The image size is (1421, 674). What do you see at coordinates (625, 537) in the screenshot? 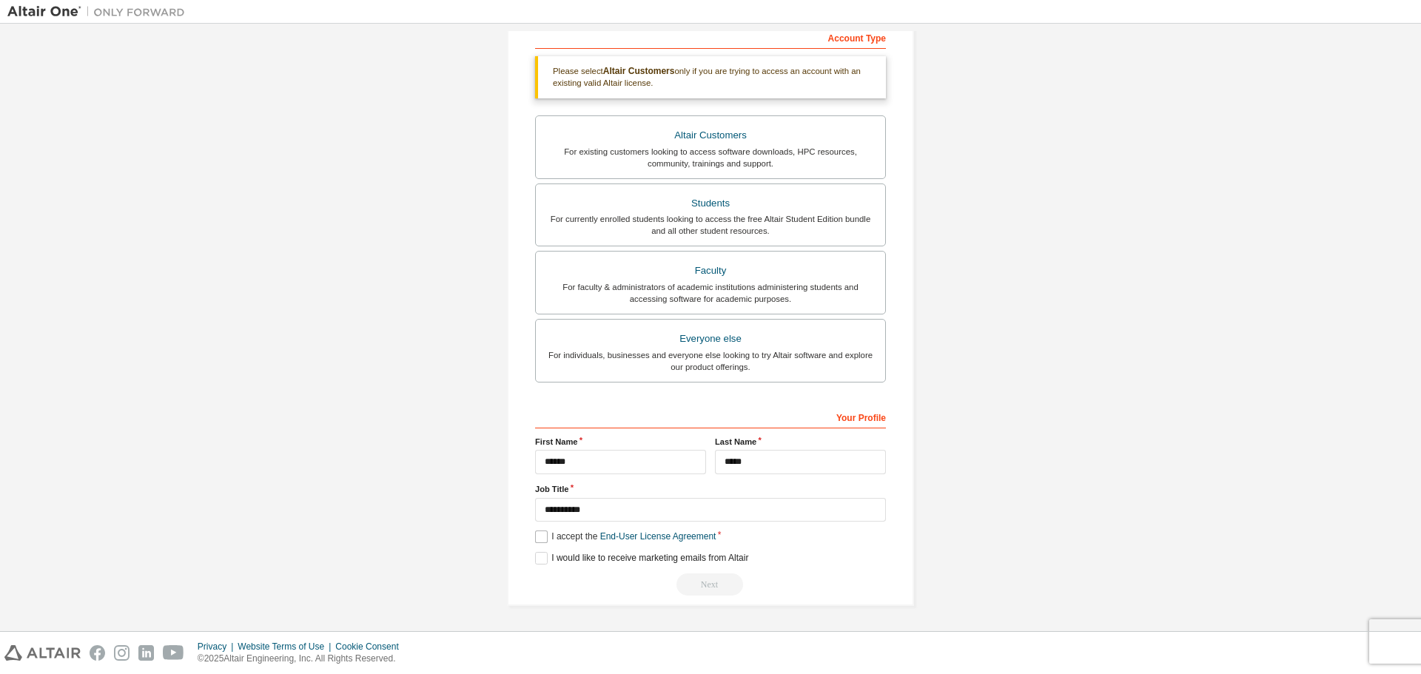
I see `label: I accept the` at bounding box center [625, 537].